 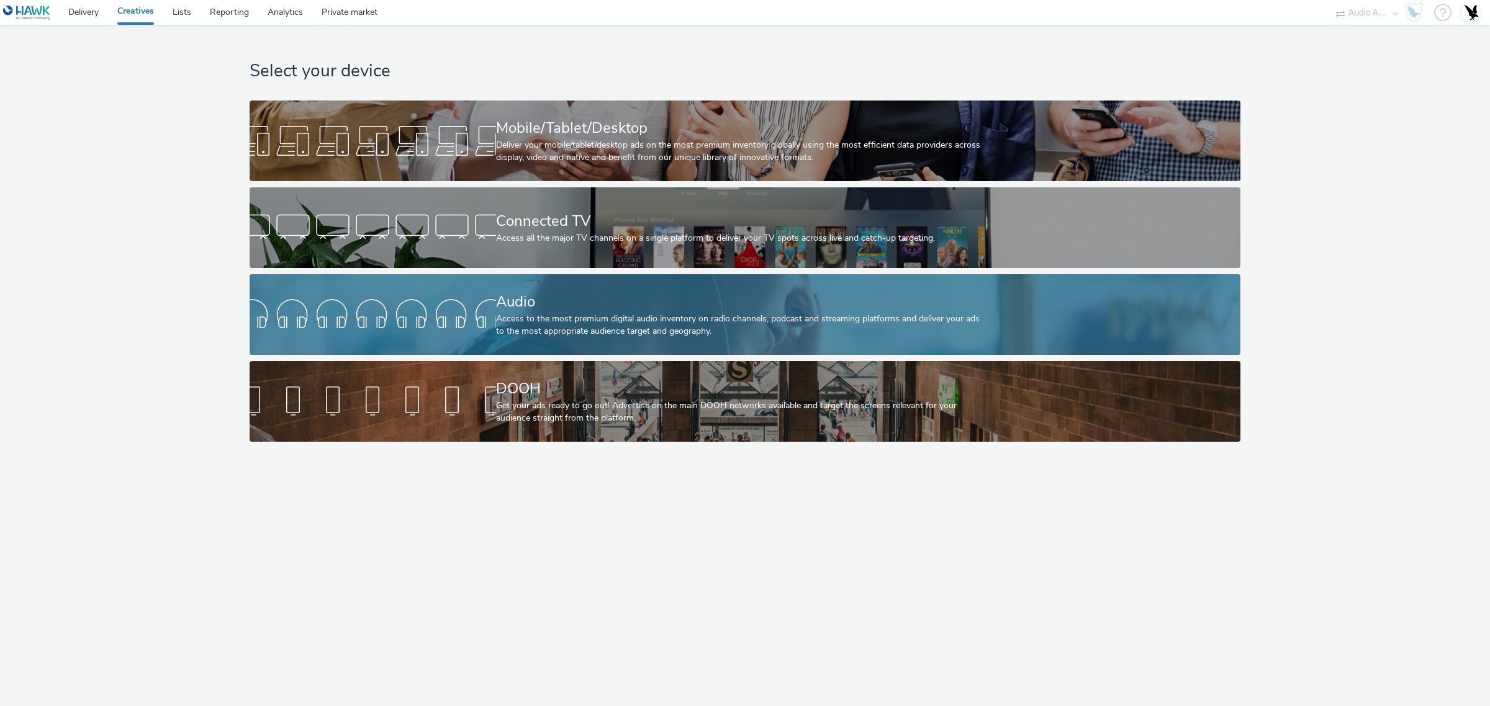 I want to click on img: Account UK, so click(x=1471, y=12).